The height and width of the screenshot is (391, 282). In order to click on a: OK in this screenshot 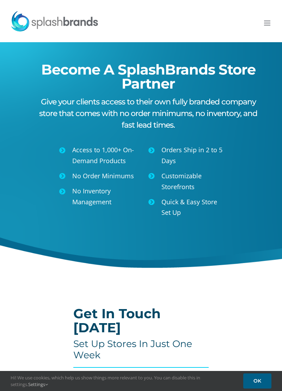, I will do `click(257, 381)`.